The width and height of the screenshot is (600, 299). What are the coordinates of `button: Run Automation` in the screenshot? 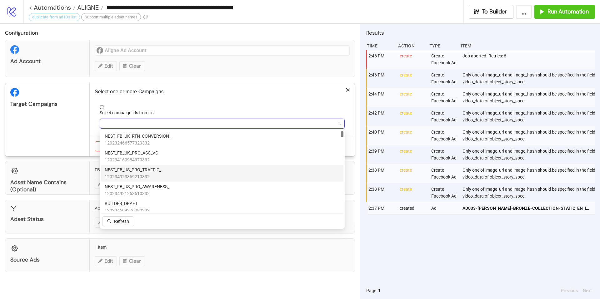 It's located at (564, 12).